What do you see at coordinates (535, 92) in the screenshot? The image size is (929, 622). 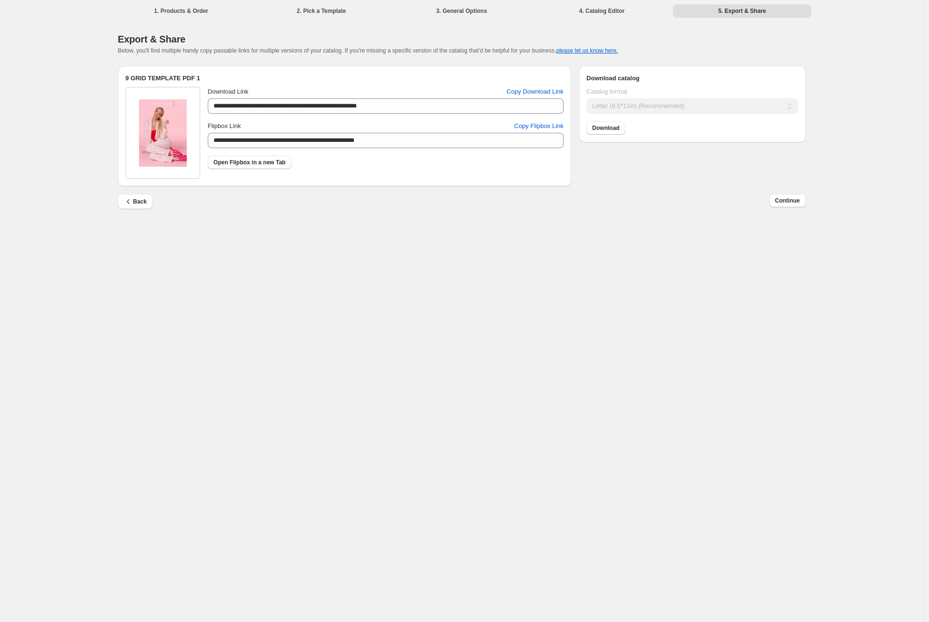 I see `button: Copy Download Link` at bounding box center [535, 92].